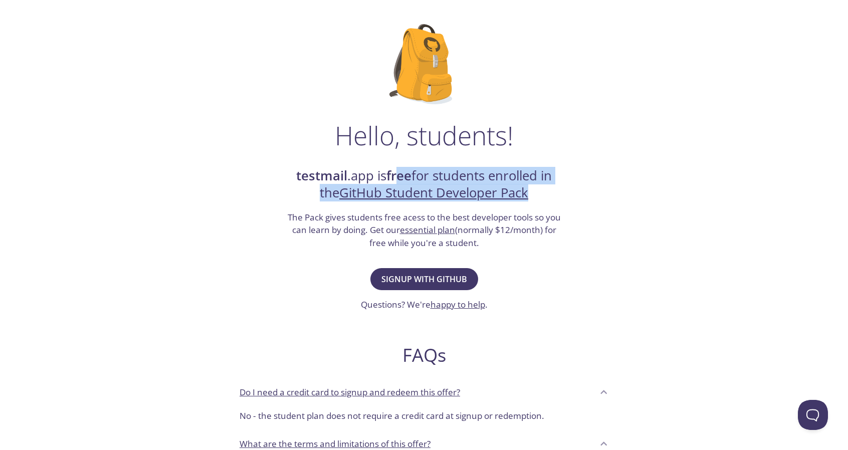 This screenshot has width=848, height=450. I want to click on h3: The Pack gives students free acess to the best developer tools so you can learn by doing. Get our..., so click(424, 230).